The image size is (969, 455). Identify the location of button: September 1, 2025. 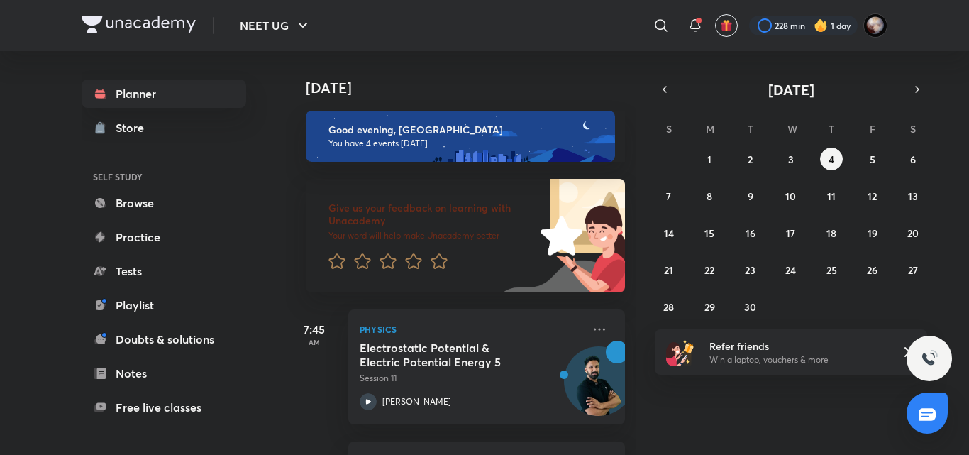
(710, 159).